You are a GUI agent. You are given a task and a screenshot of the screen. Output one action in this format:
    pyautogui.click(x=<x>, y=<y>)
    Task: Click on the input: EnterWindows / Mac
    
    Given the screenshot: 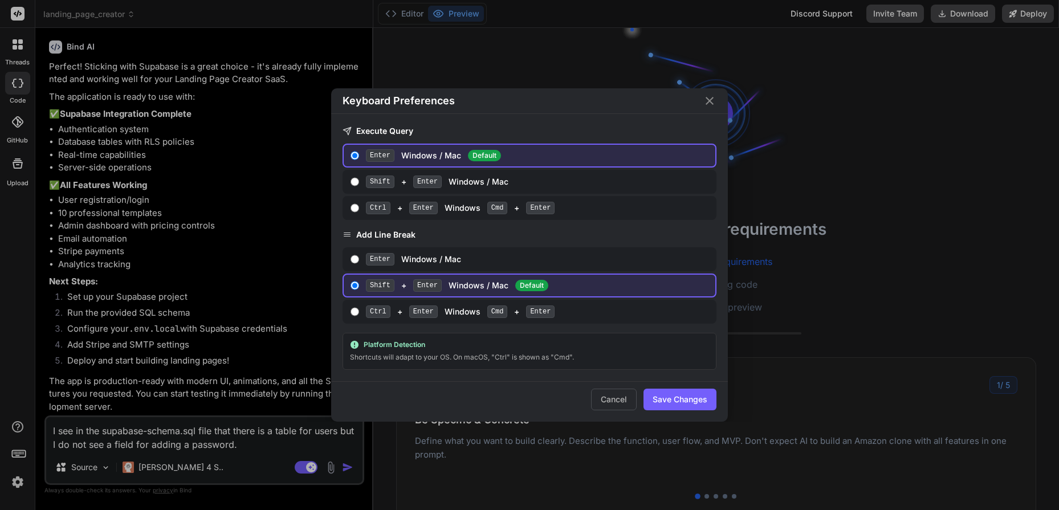 What is the action you would take?
    pyautogui.click(x=354, y=259)
    